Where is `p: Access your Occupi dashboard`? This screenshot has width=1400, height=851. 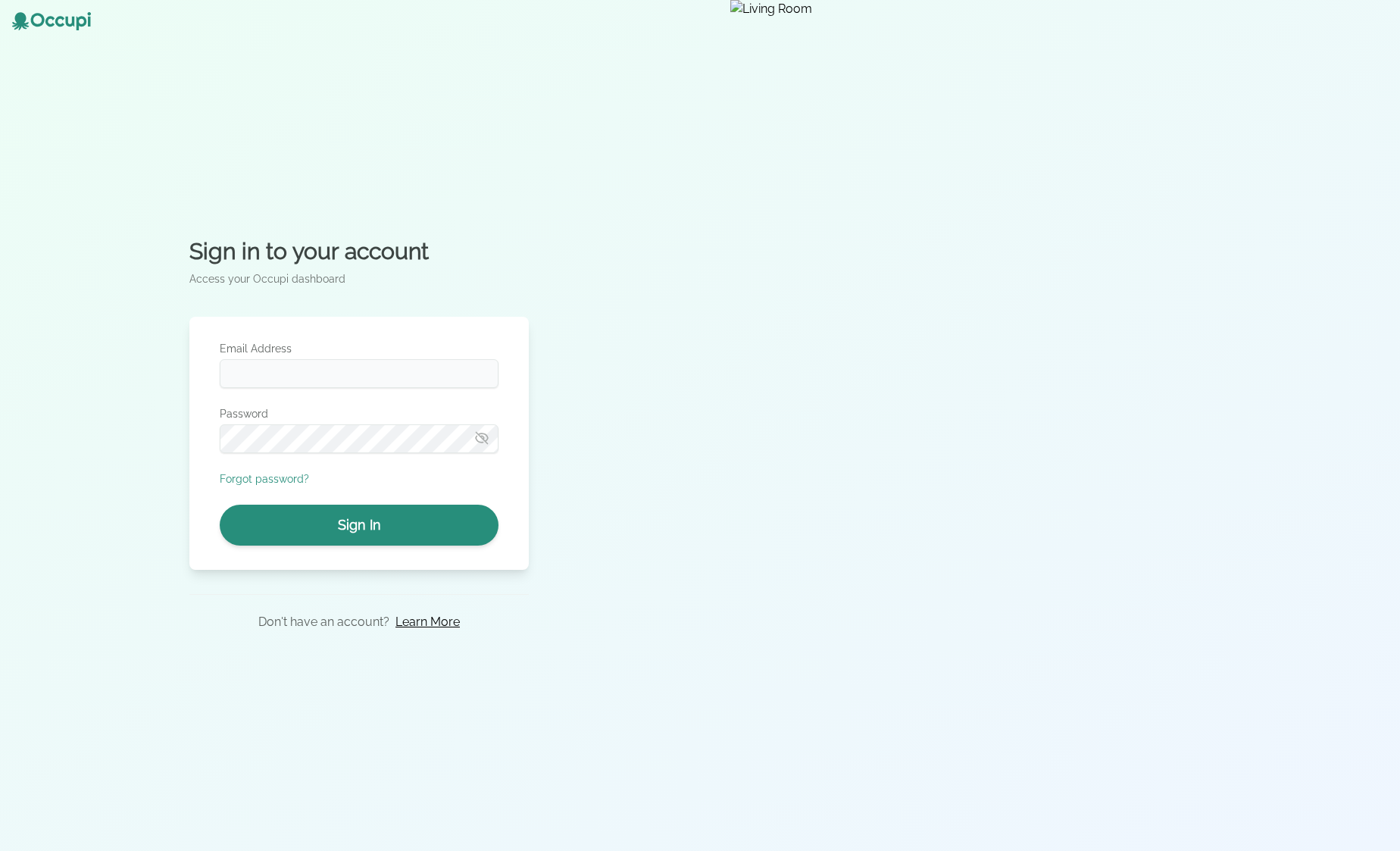
p: Access your Occupi dashboard is located at coordinates (359, 278).